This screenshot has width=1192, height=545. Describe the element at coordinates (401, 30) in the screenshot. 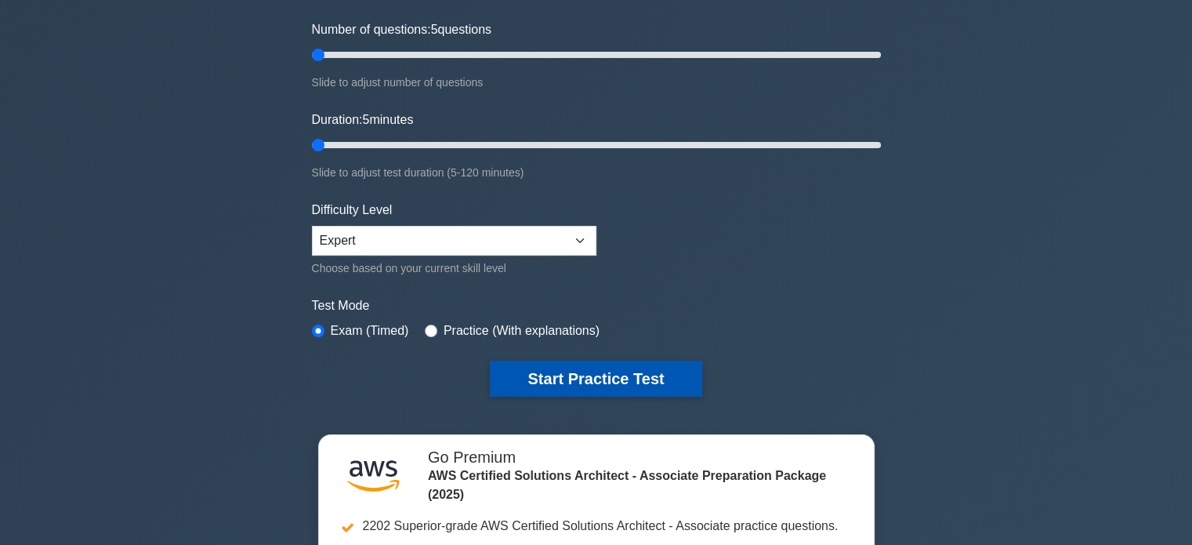

I see `label: Number of questions: questions` at that location.